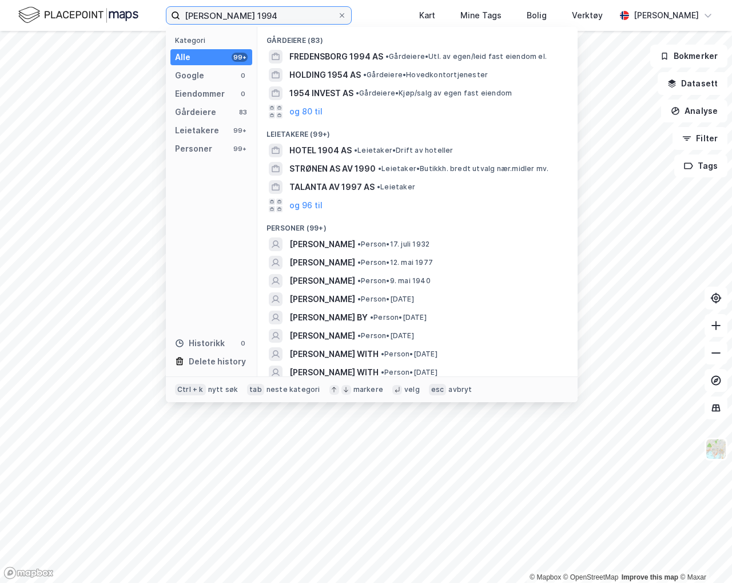  I want to click on a: Improve this map, so click(650, 577).